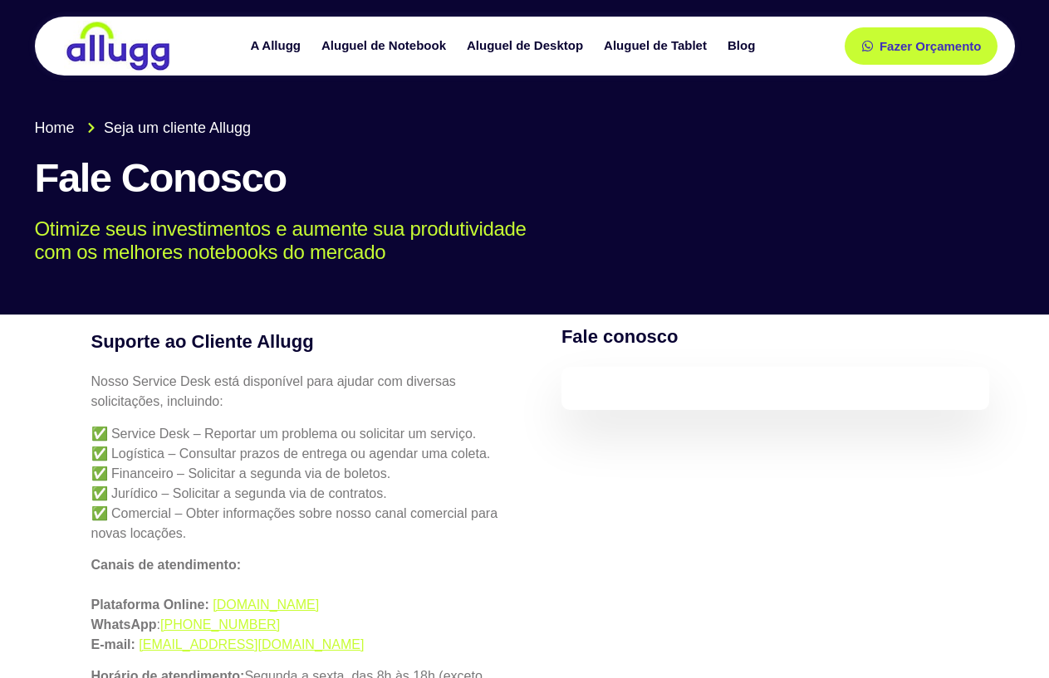  I want to click on p: Otimize seus investimentos e aumente sua produtividade com os melhores notebooks do mercado, so click(512, 242).